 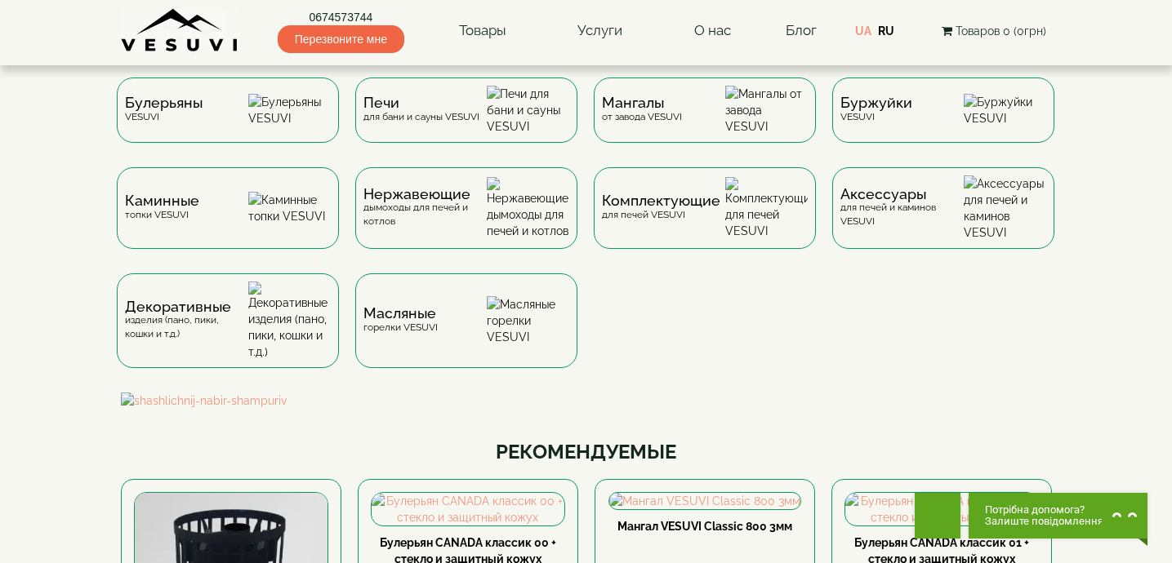 I want to click on span: Товаров 0 (0грн), so click(x=1000, y=31).